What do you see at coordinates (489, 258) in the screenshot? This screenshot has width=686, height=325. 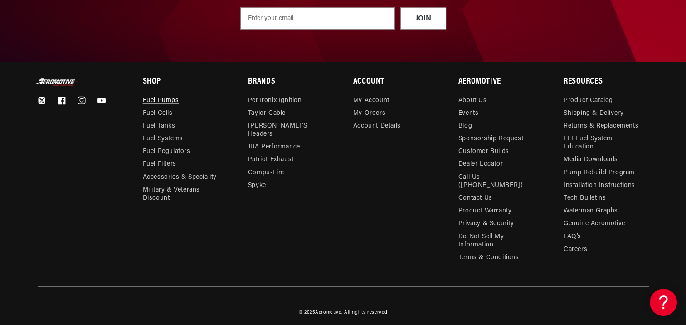 I see `a: Terms & Conditions` at bounding box center [489, 258].